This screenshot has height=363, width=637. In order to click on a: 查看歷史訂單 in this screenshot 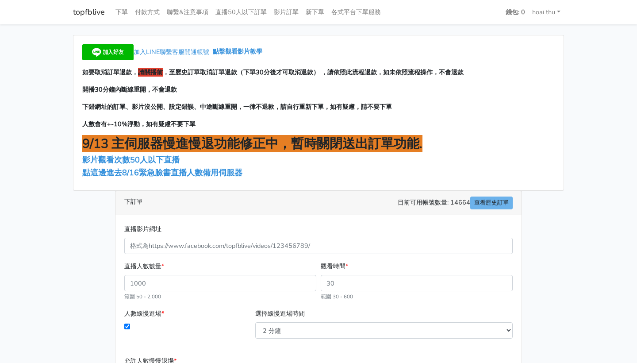, I will do `click(492, 203)`.